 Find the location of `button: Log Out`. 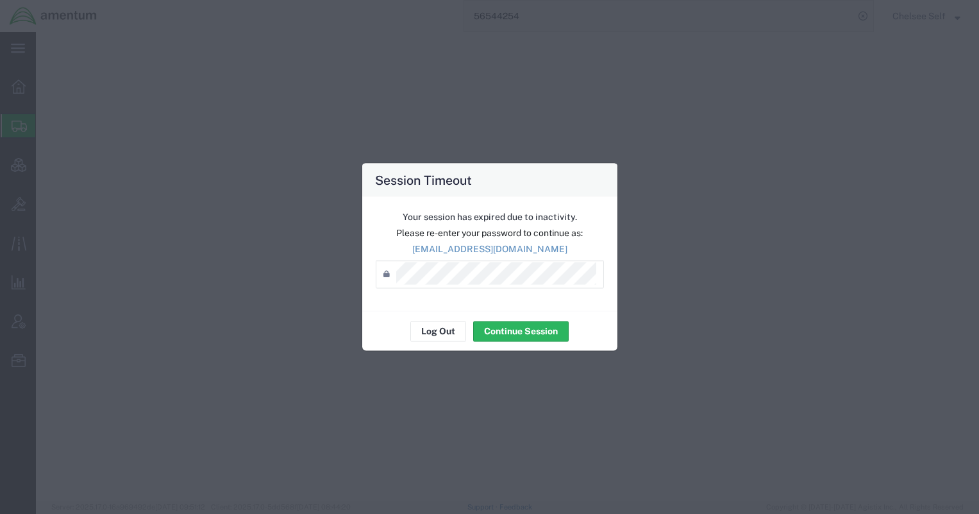

button: Log Out is located at coordinates (438, 331).